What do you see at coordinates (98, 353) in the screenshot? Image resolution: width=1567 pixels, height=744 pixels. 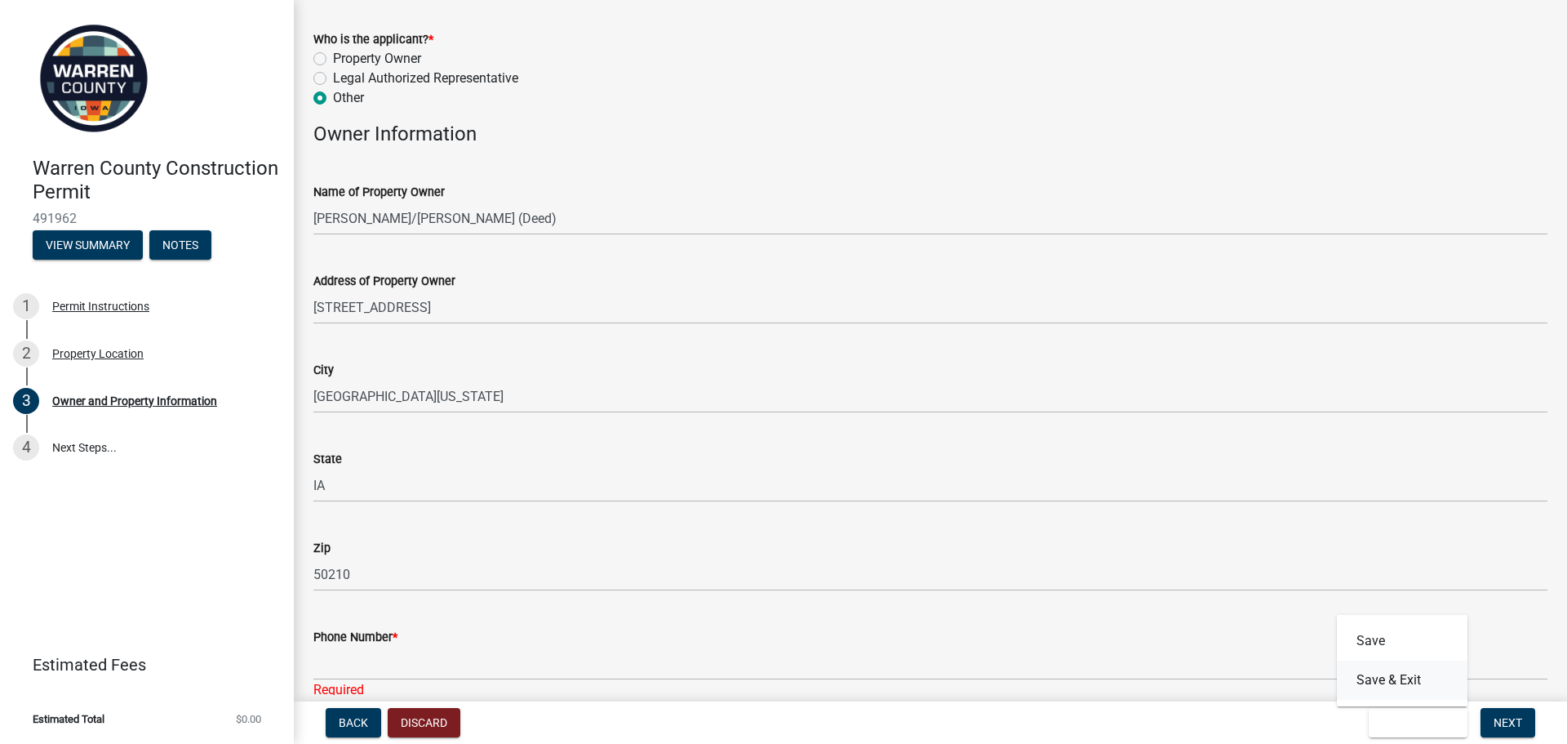 I see `div: Property Location` at bounding box center [98, 353].